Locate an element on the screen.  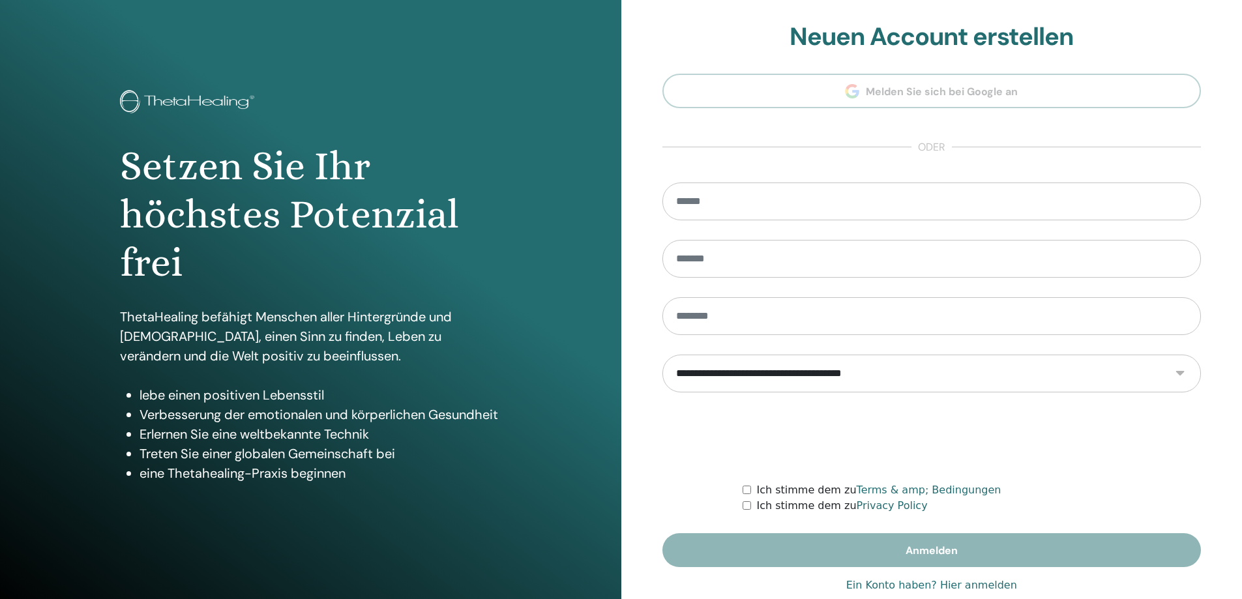
h2: Neuen Account erstellen is located at coordinates (932, 37).